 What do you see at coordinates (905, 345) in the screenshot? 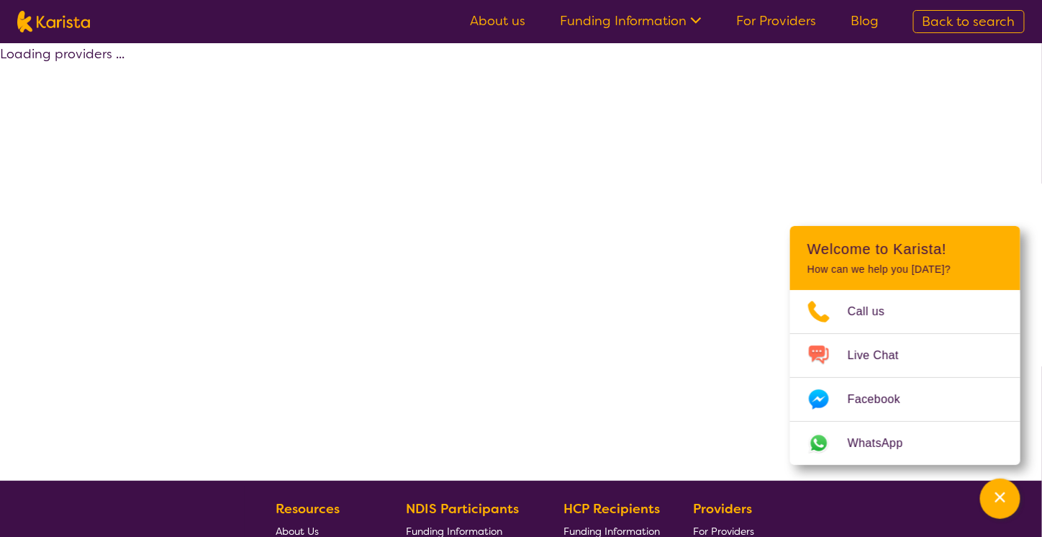
I see `div: Channel Menu` at bounding box center [905, 345].